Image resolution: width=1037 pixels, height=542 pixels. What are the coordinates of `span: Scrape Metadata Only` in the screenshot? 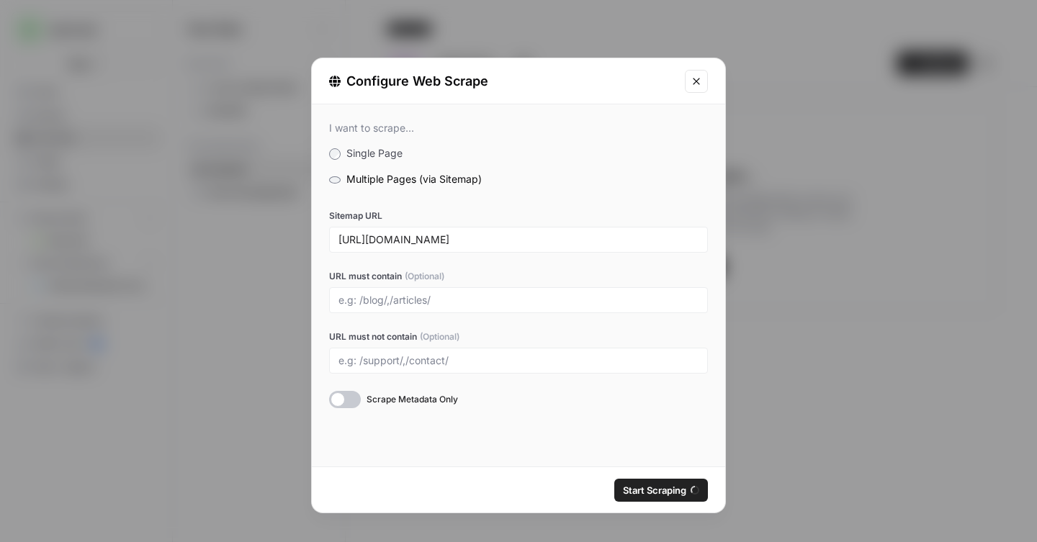 It's located at (412, 400).